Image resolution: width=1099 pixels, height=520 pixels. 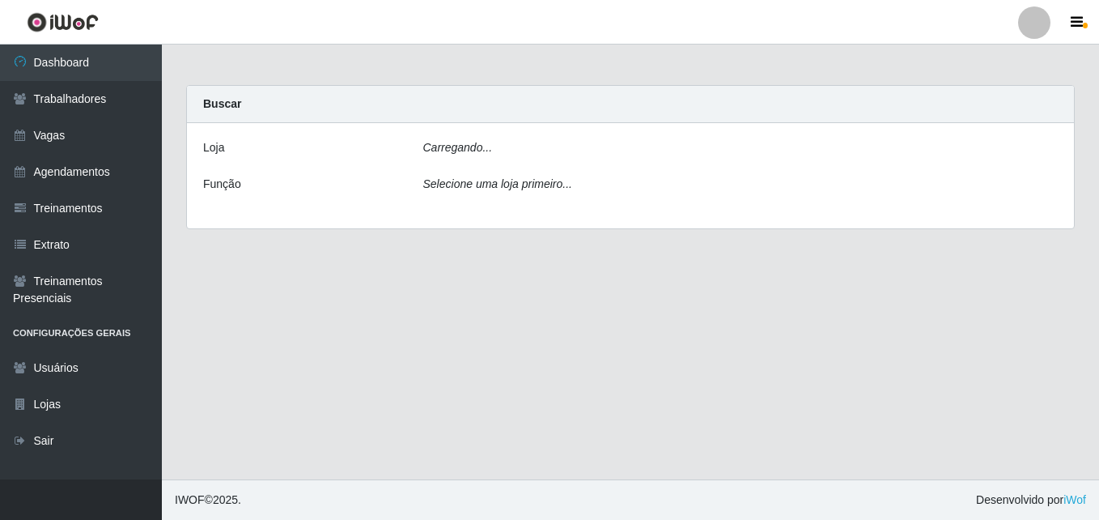 What do you see at coordinates (1075, 499) in the screenshot?
I see `a: iWof` at bounding box center [1075, 499].